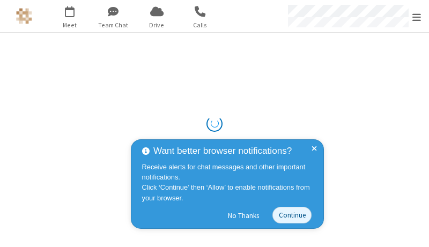 This screenshot has height=247, width=429. I want to click on img: Astra, so click(24, 16).